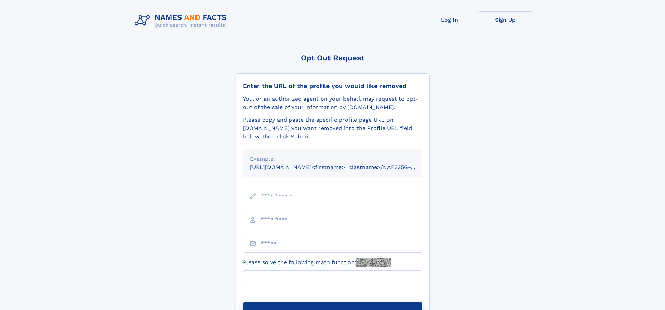 This screenshot has height=310, width=665. I want to click on label: Please solve the following math function:, so click(317, 262).